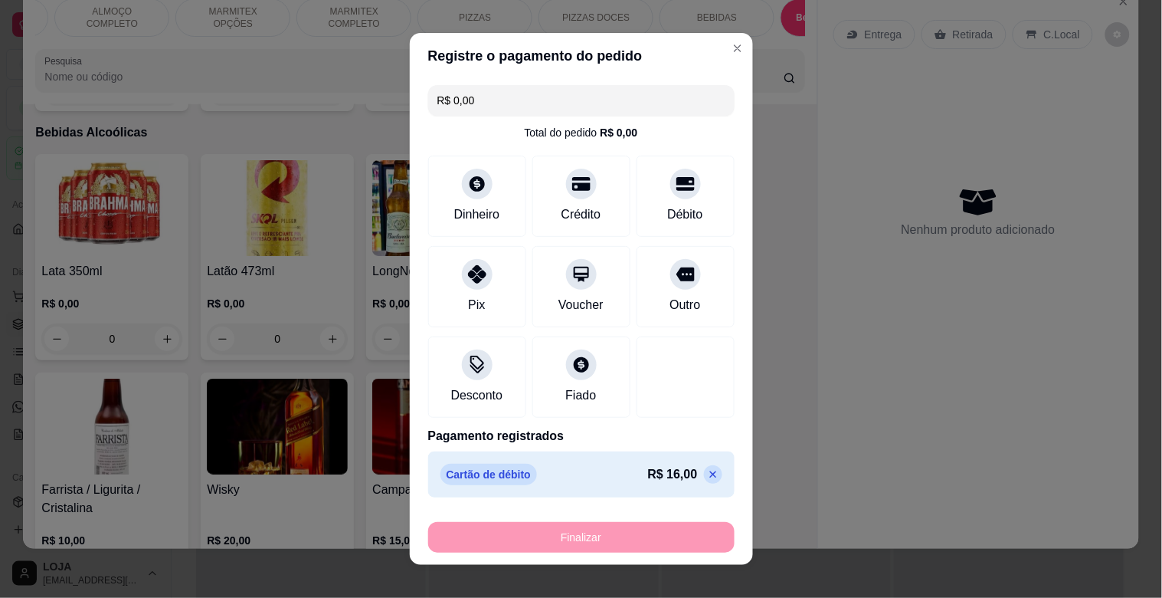  Describe the element at coordinates (581, 305) in the screenshot. I see `div: Voucher` at that location.